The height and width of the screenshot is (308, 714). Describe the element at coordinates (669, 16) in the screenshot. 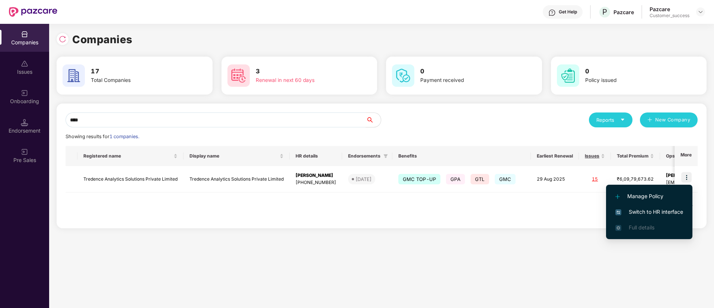

I see `div: Customer_success` at that location.